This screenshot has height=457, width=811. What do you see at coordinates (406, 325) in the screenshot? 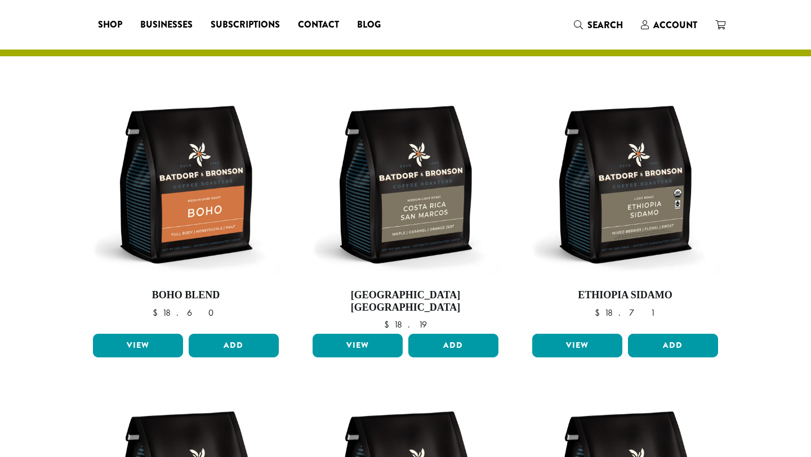
I see `bdi: 18.19` at bounding box center [406, 325].